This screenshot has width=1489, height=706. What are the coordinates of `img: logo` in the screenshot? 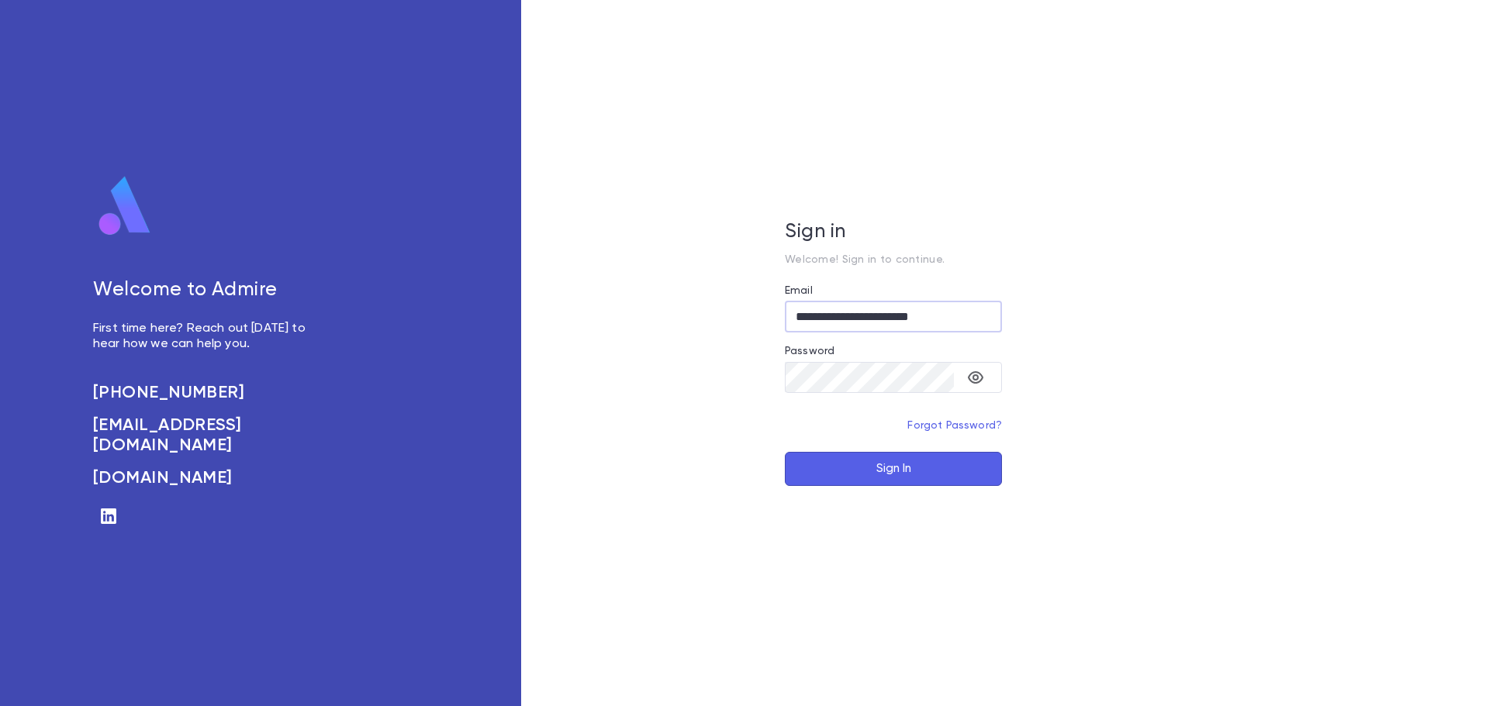 It's located at (125, 206).